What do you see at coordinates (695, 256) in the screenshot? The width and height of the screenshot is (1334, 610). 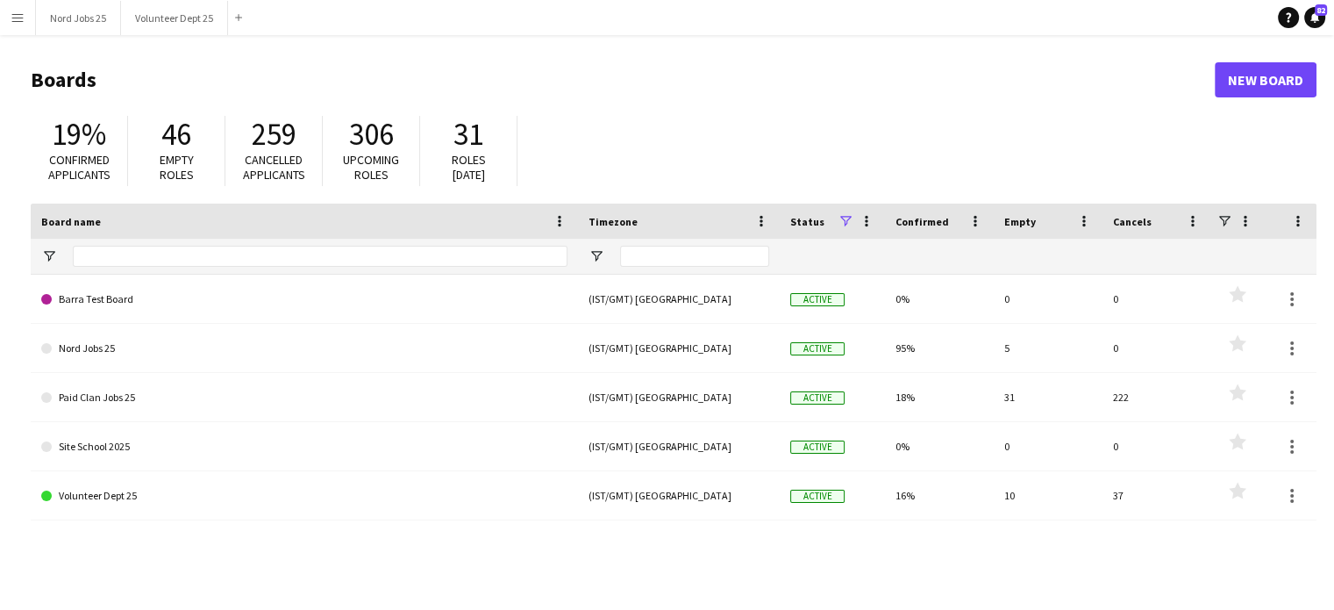 I see `input: Timezone Filter Input` at bounding box center [695, 256].